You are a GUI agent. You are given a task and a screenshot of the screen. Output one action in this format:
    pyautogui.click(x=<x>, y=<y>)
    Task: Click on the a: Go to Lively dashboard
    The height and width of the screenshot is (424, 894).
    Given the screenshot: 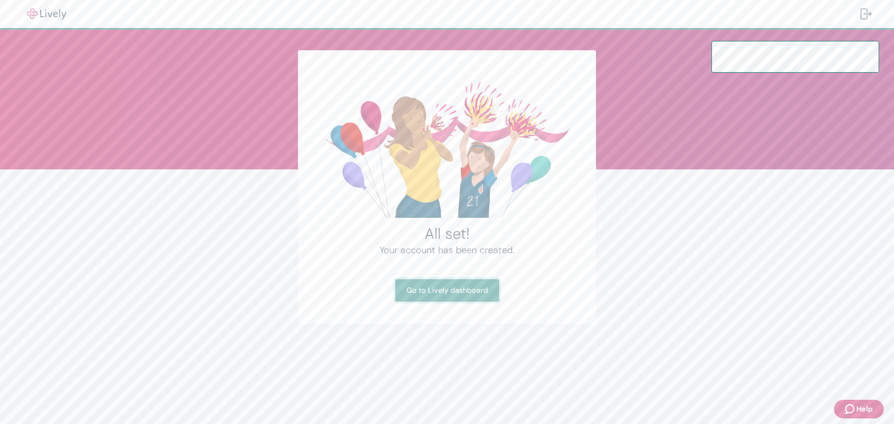 What is the action you would take?
    pyautogui.click(x=447, y=291)
    